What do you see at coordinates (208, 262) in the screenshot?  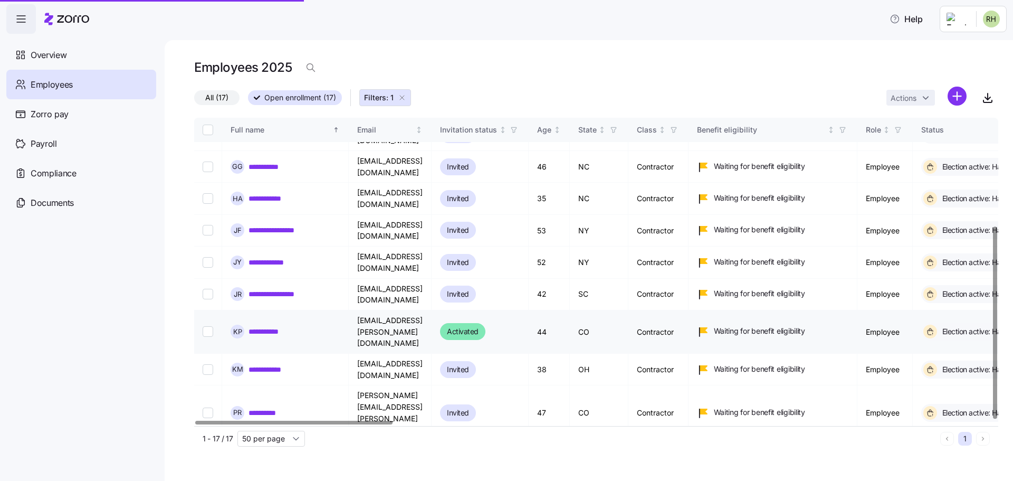 I see `input: Select record 9` at bounding box center [208, 262].